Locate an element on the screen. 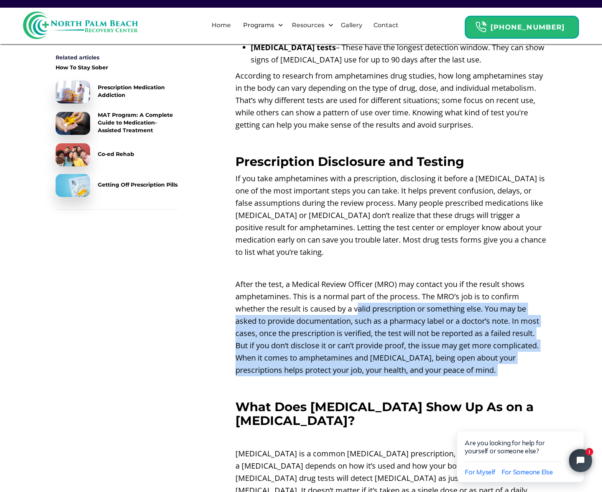  a: Prescription Medication Addiction is located at coordinates (117, 92).